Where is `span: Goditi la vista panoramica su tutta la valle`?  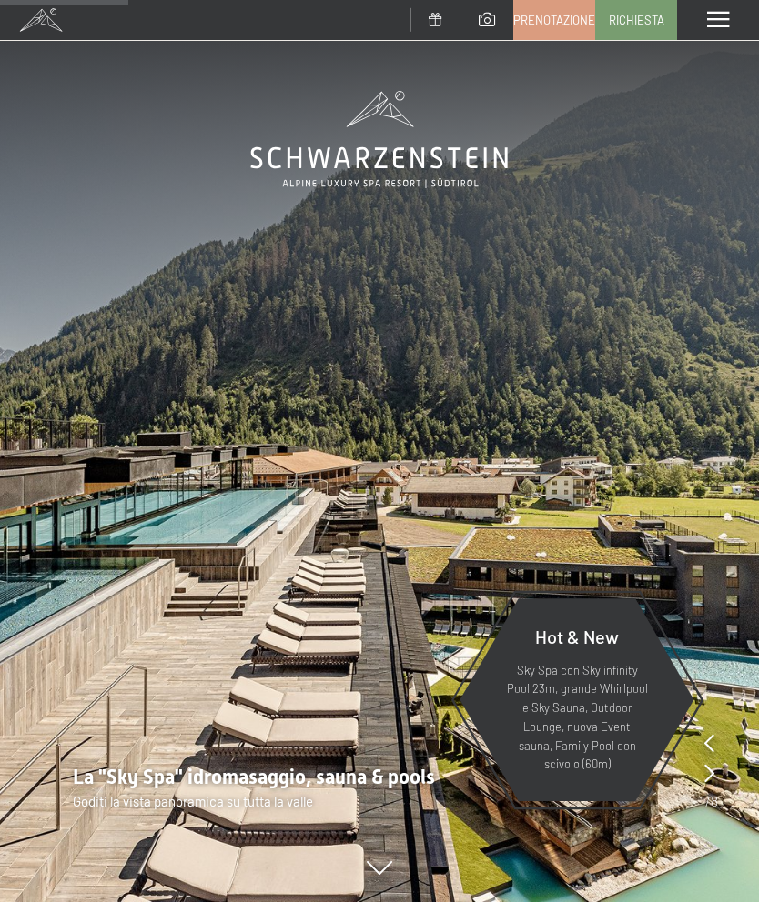 span: Goditi la vista panoramica su tutta la valle is located at coordinates (193, 801).